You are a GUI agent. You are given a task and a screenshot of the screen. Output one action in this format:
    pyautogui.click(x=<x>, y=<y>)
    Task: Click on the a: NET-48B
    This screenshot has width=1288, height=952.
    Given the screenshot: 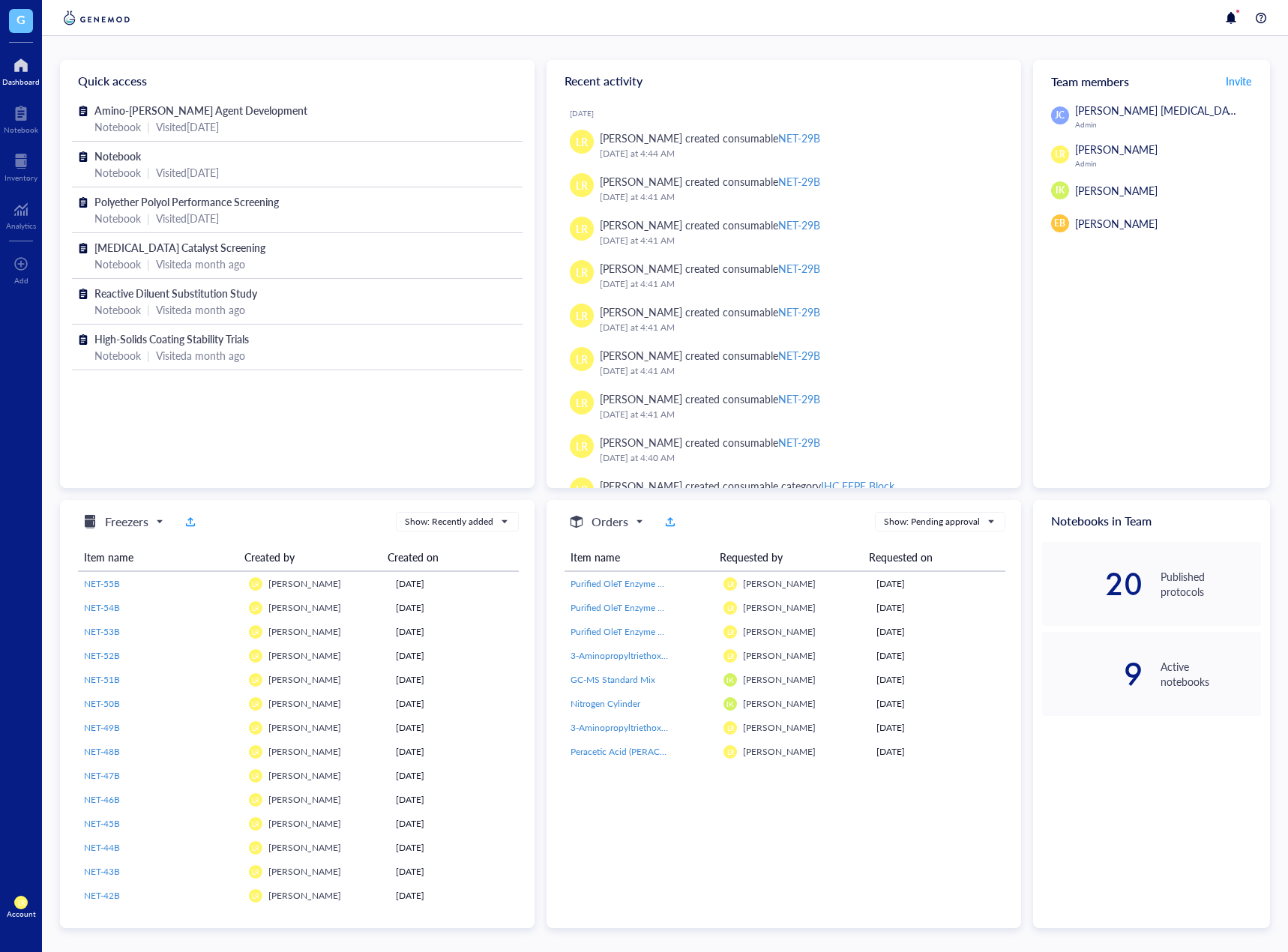 What is the action you would take?
    pyautogui.click(x=161, y=752)
    